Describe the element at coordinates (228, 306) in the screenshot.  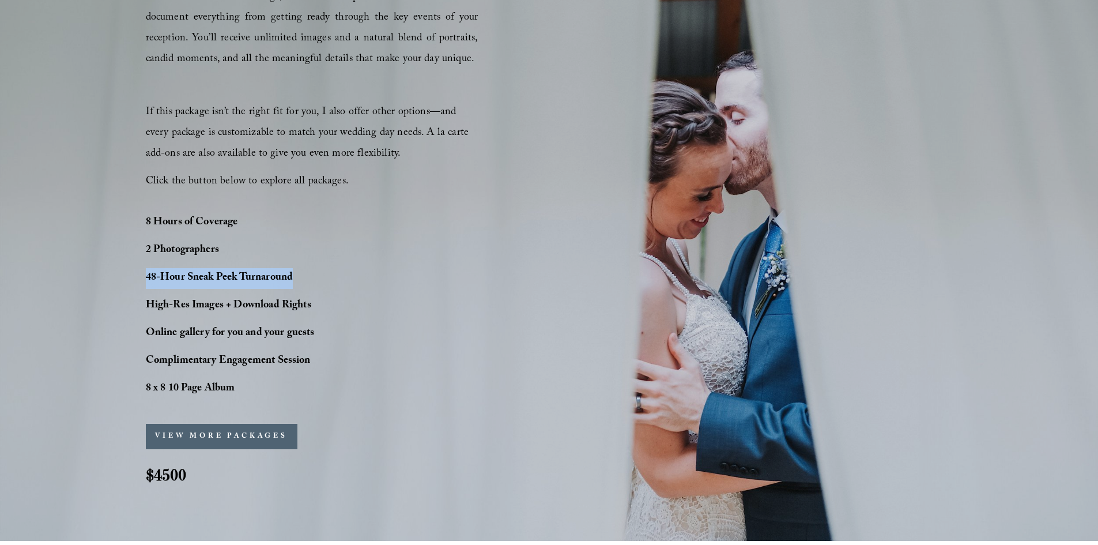
I see `strong: High-Res Images + Download Rights` at that location.